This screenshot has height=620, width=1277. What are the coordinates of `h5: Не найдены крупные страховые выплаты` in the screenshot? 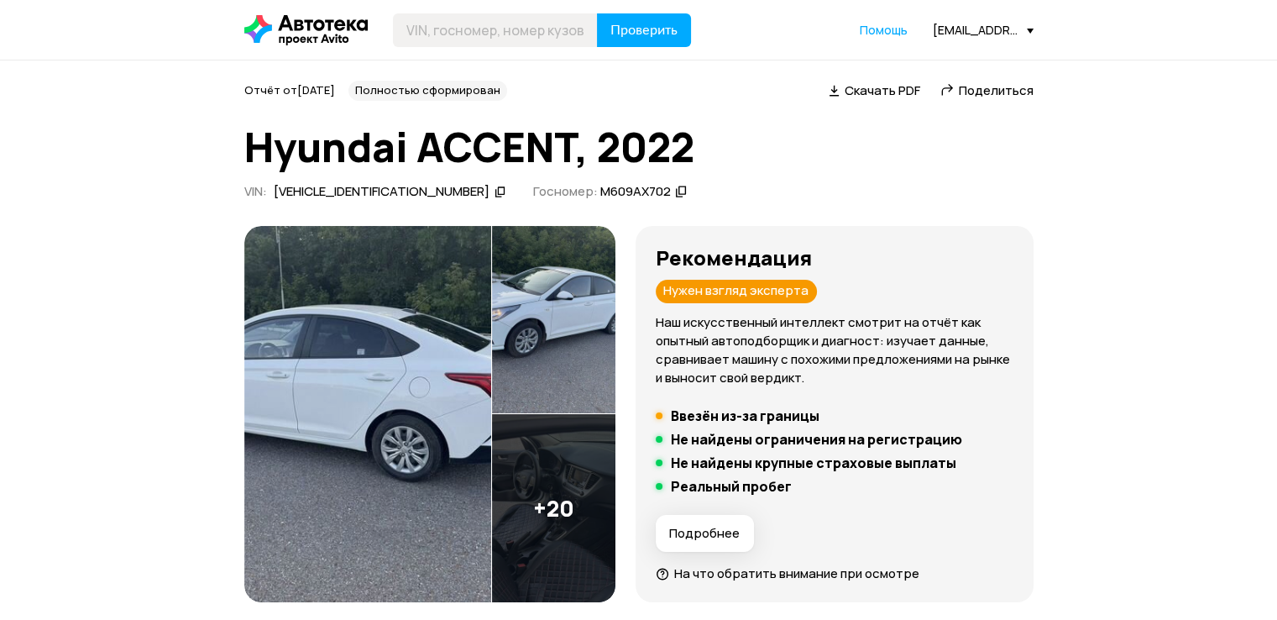 It's located at (814, 463).